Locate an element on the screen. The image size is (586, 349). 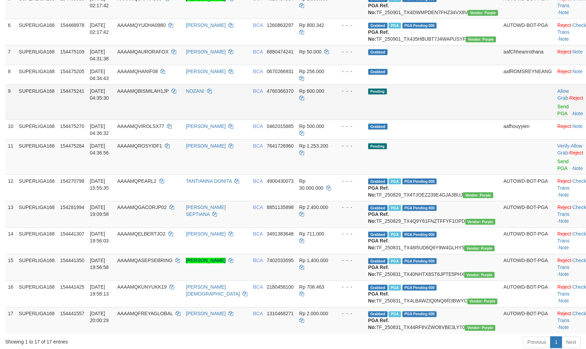
span: AAAAMQKUNYUKK19 is located at coordinates (142, 288).